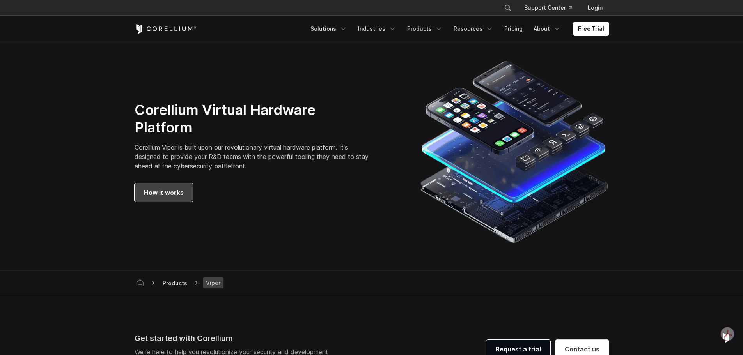  Describe the element at coordinates (164, 193) in the screenshot. I see `span: How it works` at that location.